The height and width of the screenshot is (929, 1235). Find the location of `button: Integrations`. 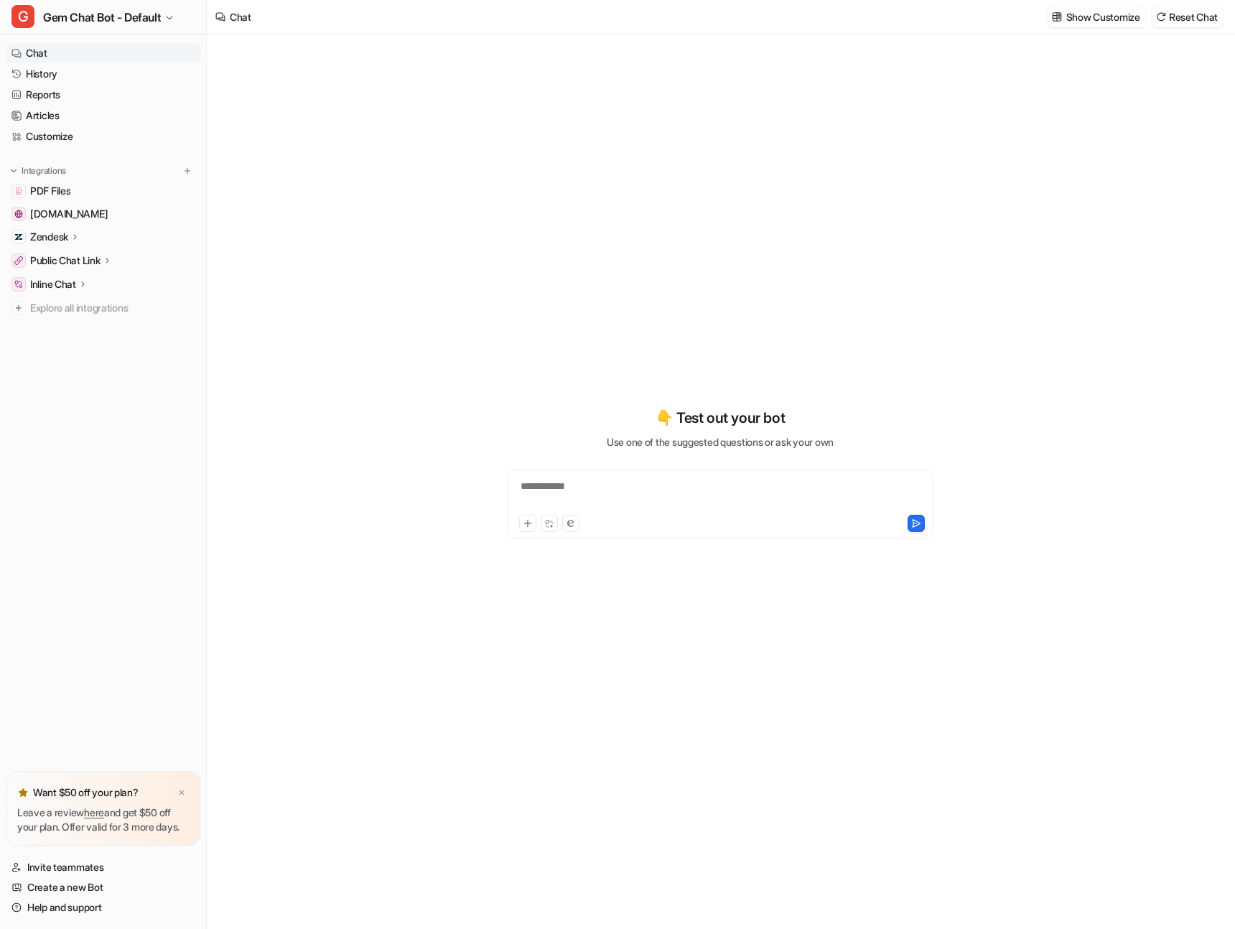

button: Integrations is located at coordinates (38, 171).